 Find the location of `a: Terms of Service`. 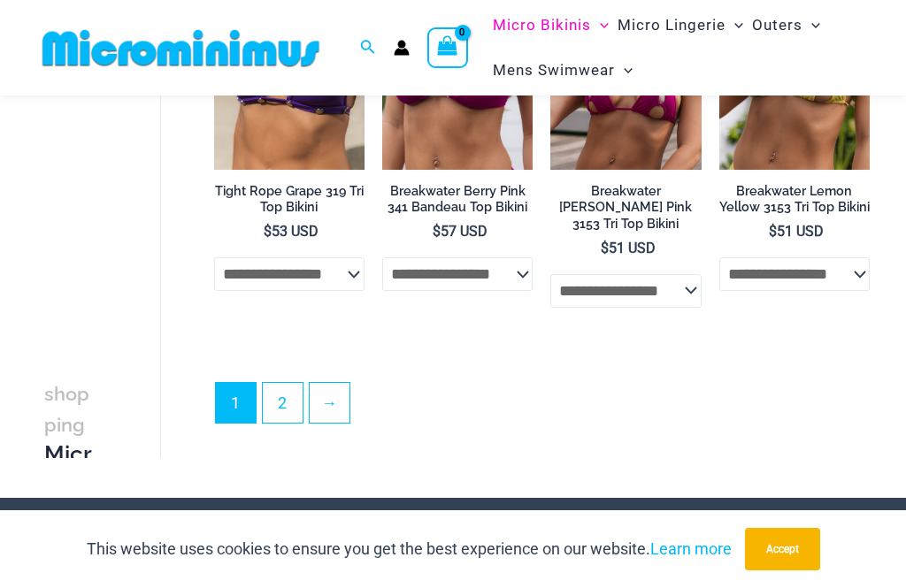

a: Terms of Service is located at coordinates (297, 517).